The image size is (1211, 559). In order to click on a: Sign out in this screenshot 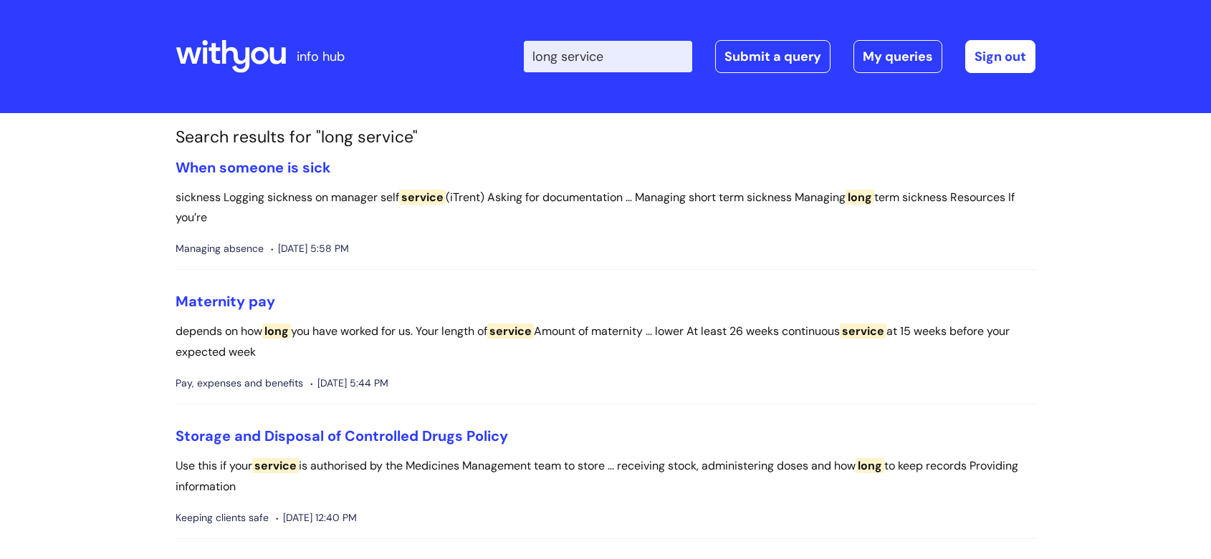, I will do `click(1000, 57)`.